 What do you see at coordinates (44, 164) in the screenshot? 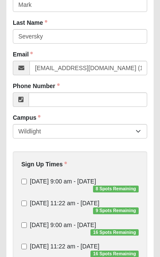
I see `label: Sign Up Times` at bounding box center [44, 164].